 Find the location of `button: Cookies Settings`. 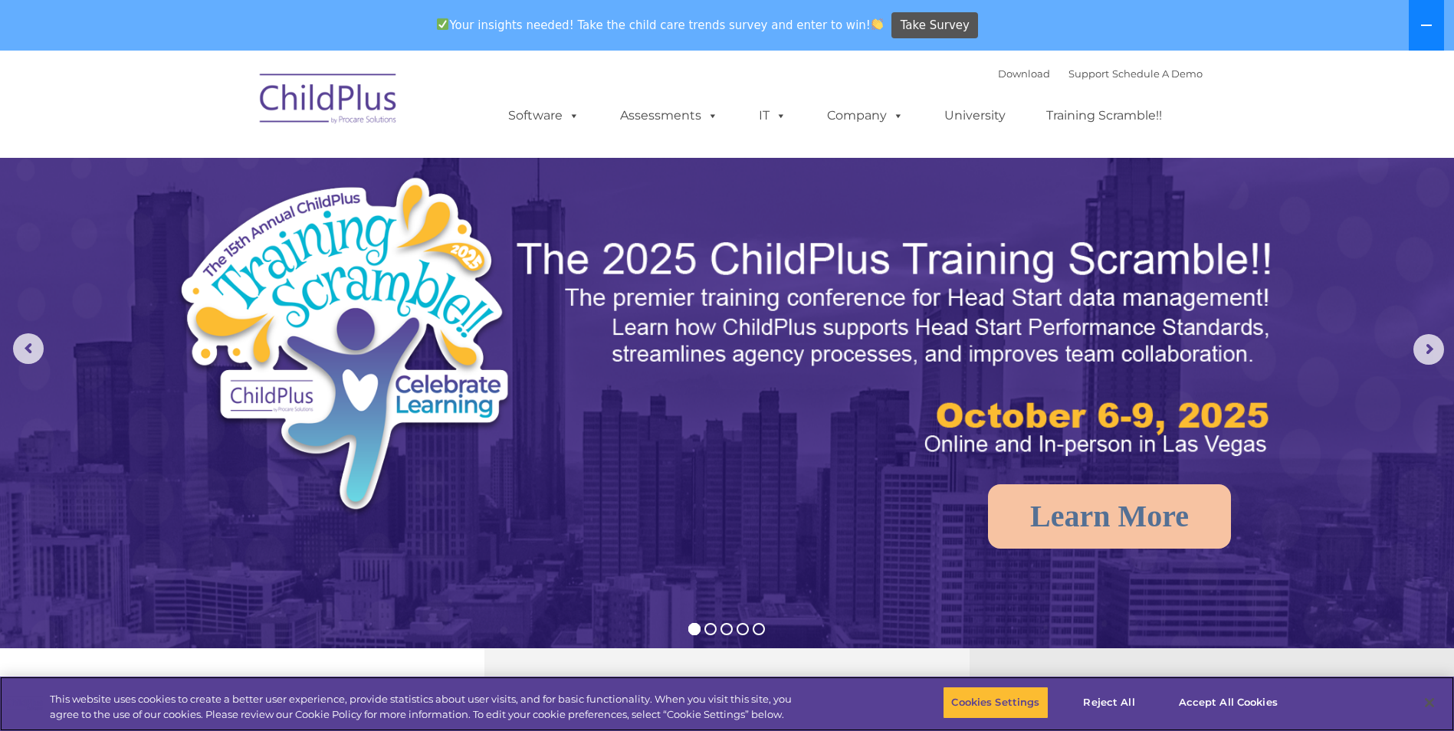

button: Cookies Settings is located at coordinates (995, 703).